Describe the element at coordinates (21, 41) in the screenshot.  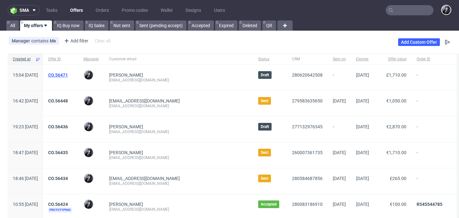
I see `span: Manager` at that location.